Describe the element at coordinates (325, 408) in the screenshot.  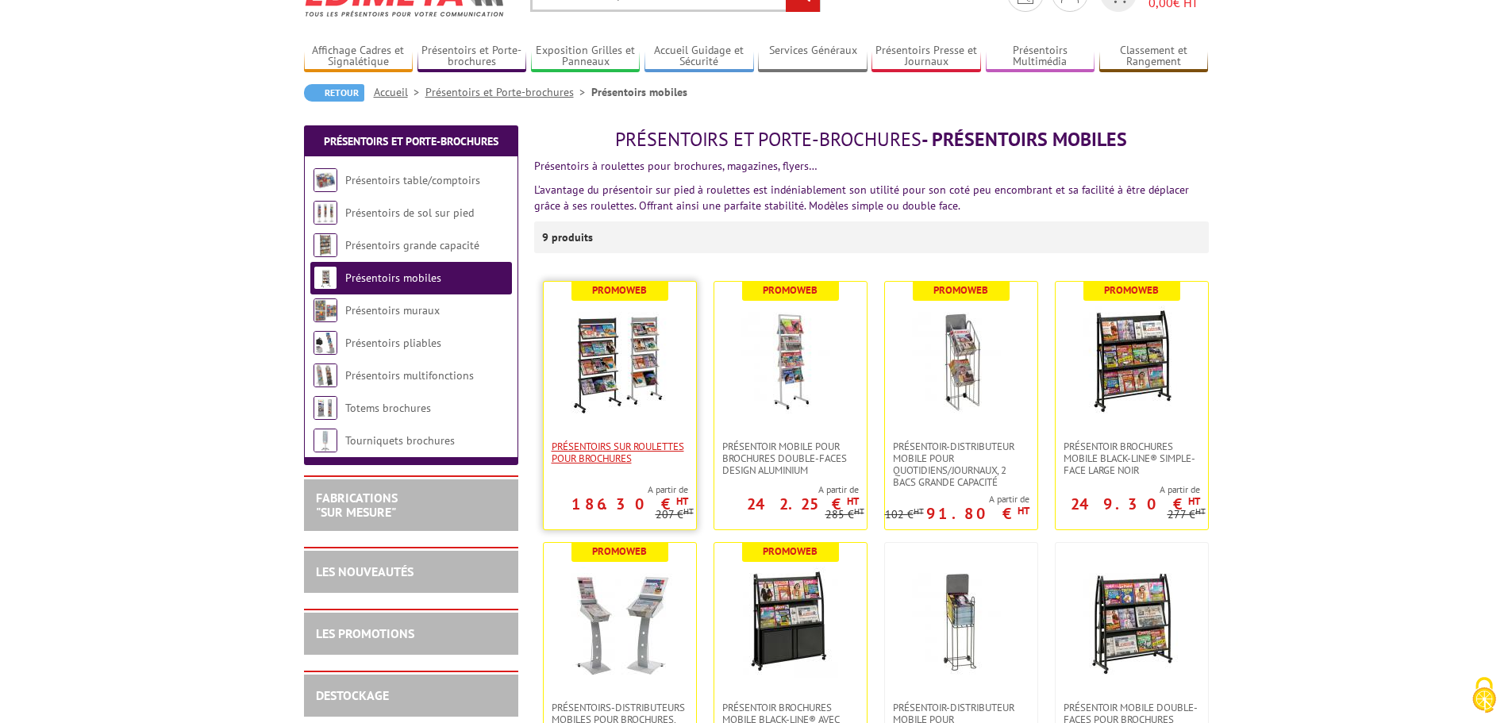
I see `img: Totems brochures` at that location.